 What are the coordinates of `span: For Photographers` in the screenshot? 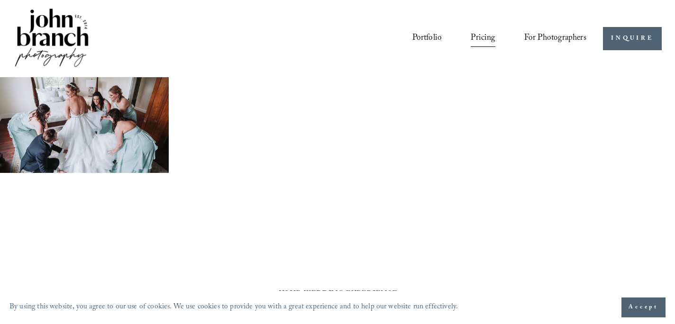 It's located at (555, 39).